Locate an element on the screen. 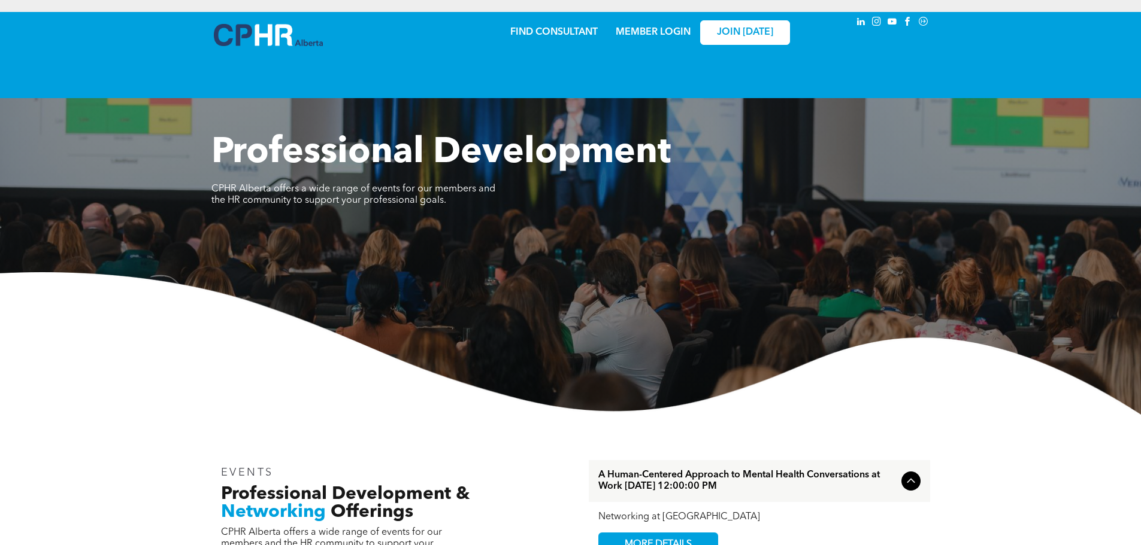 This screenshot has width=1141, height=545. span: Professional Development is located at coordinates (441, 153).